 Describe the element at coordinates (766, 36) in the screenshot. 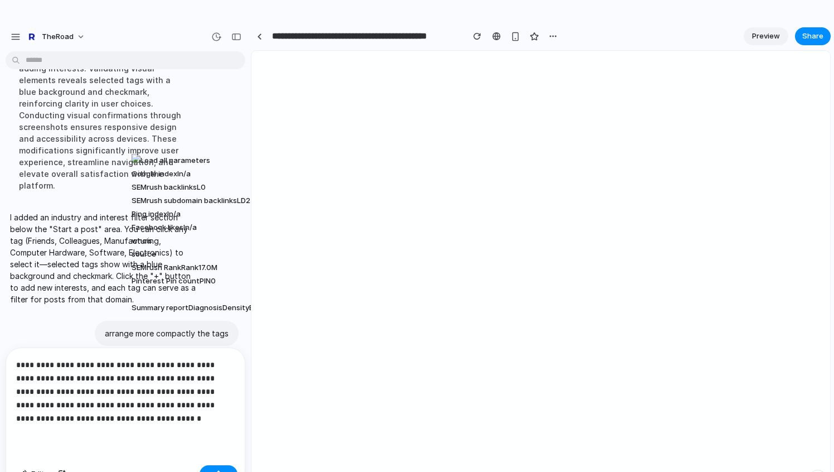

I see `a: Preview` at that location.